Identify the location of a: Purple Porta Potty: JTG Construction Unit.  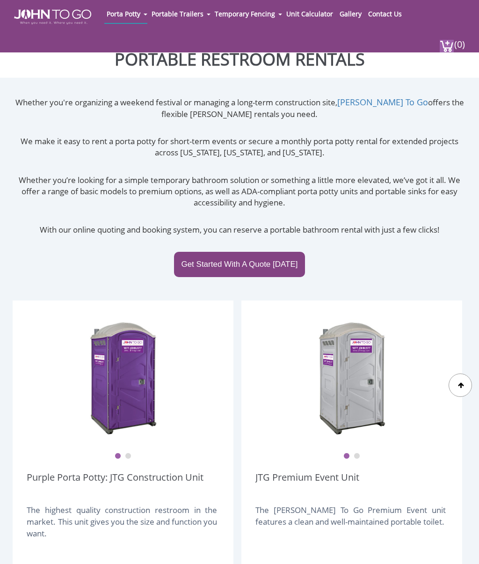
(115, 484).